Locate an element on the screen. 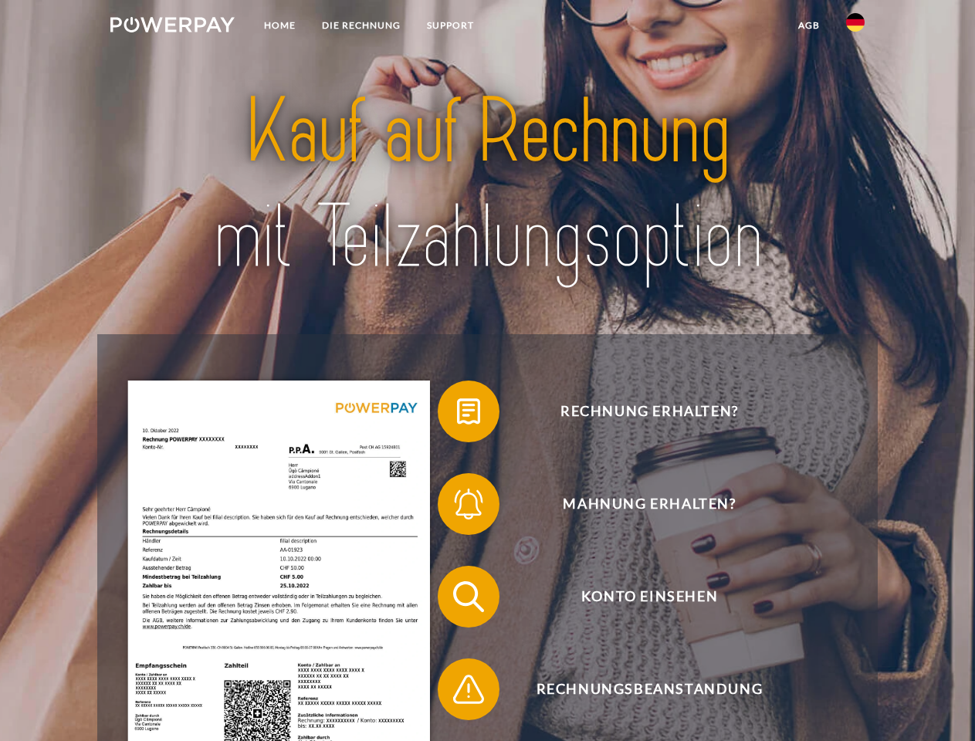 This screenshot has width=975, height=741. img: qb_bill.svg is located at coordinates (468, 411).